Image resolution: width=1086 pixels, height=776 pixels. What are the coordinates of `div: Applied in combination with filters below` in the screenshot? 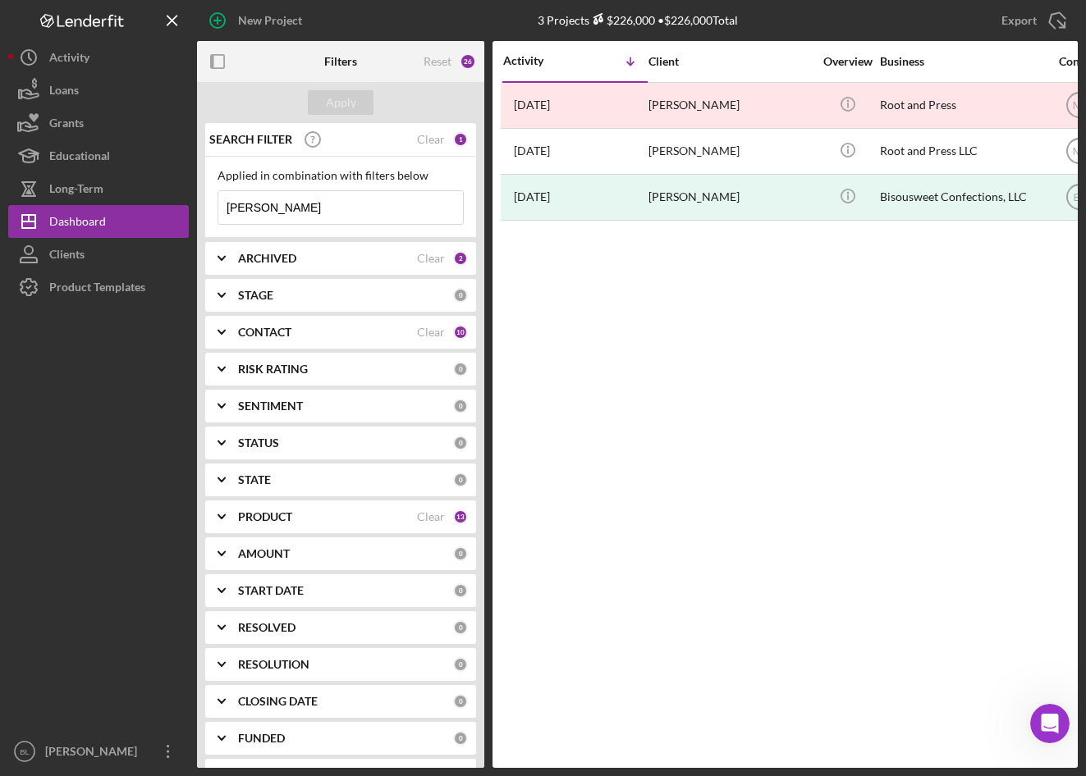 It's located at (341, 176).